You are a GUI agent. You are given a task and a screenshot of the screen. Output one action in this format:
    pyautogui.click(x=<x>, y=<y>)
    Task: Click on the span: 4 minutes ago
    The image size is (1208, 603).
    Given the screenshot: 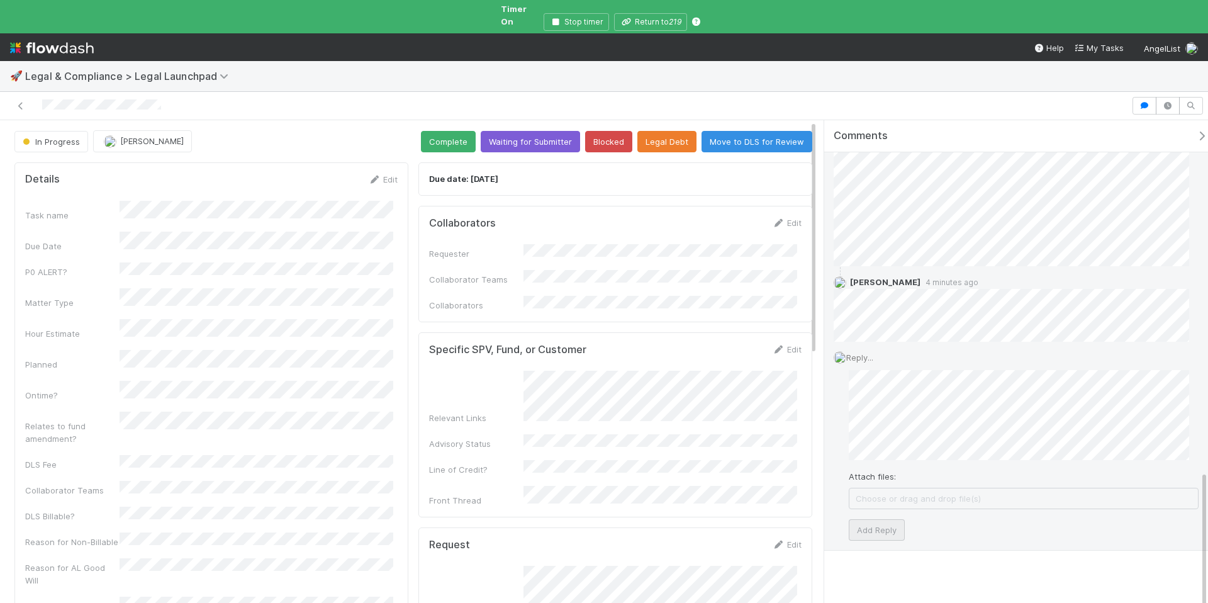 What is the action you would take?
    pyautogui.click(x=949, y=282)
    